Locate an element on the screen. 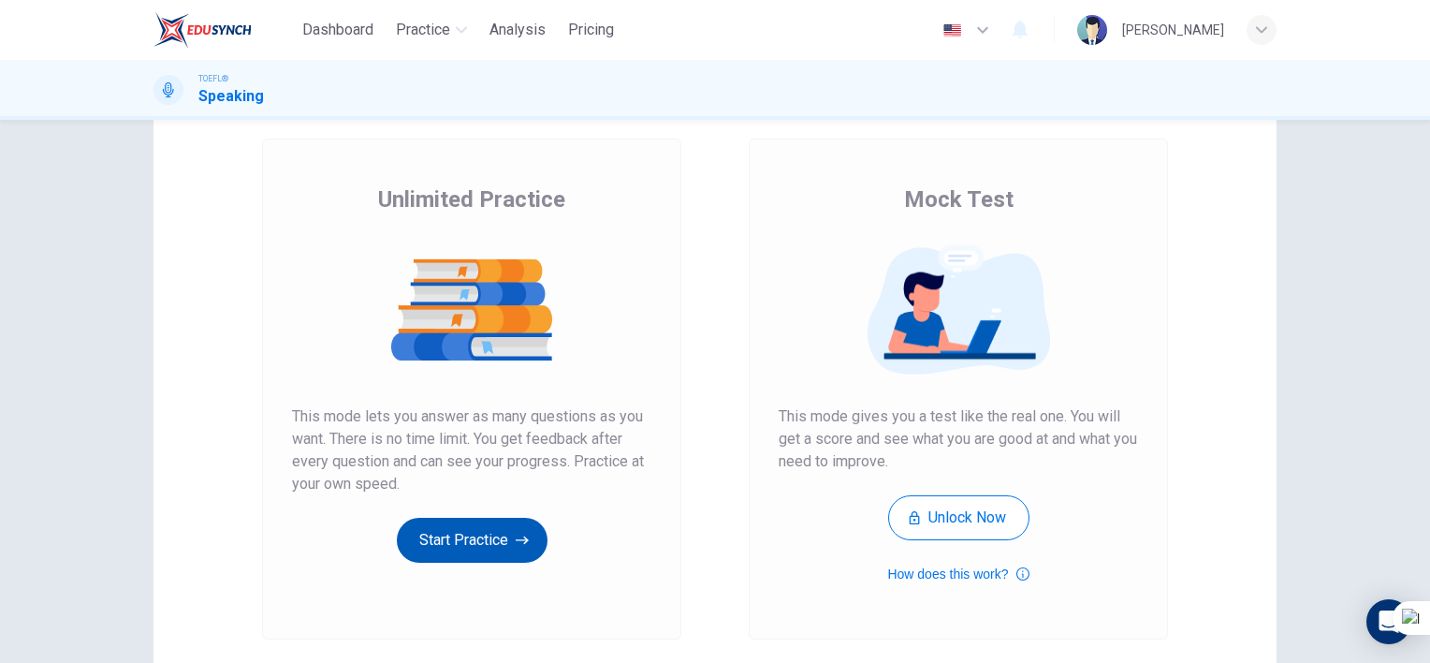 This screenshot has width=1430, height=663. div: Open Intercom Messenger is located at coordinates (1389, 622).